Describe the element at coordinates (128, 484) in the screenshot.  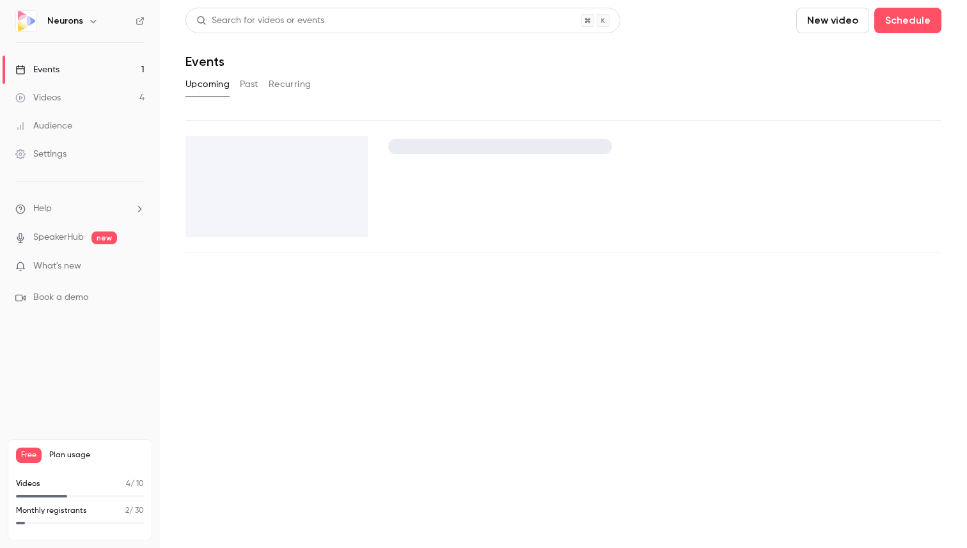
I see `span: 4` at that location.